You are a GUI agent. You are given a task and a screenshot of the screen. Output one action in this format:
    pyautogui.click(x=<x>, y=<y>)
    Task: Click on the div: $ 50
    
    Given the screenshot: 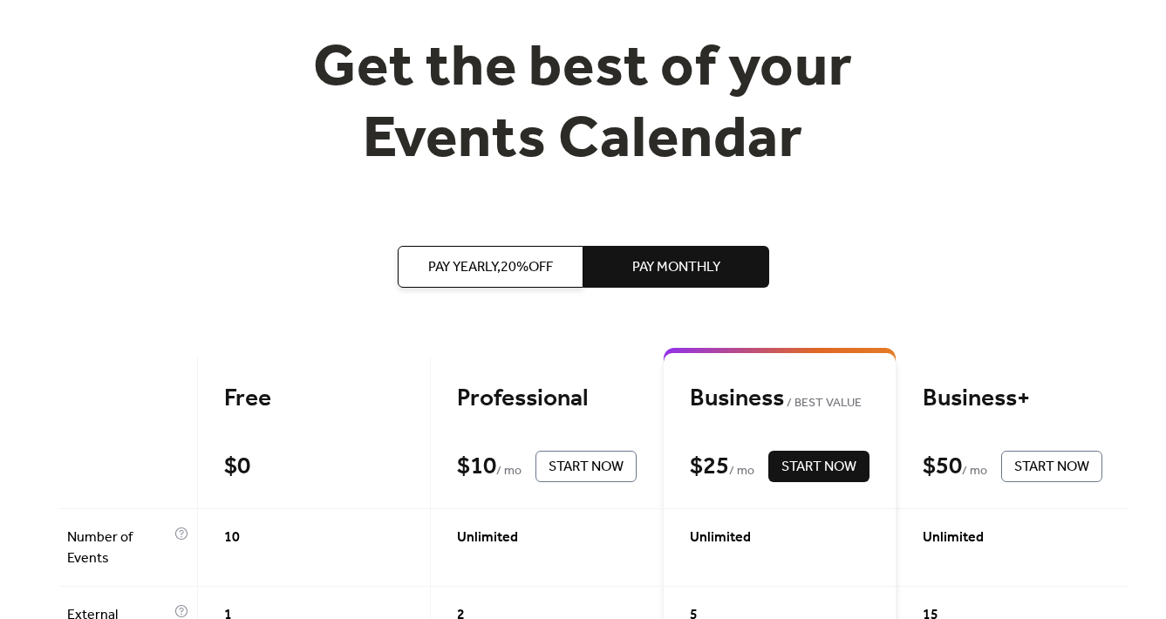 What is the action you would take?
    pyautogui.click(x=942, y=466)
    